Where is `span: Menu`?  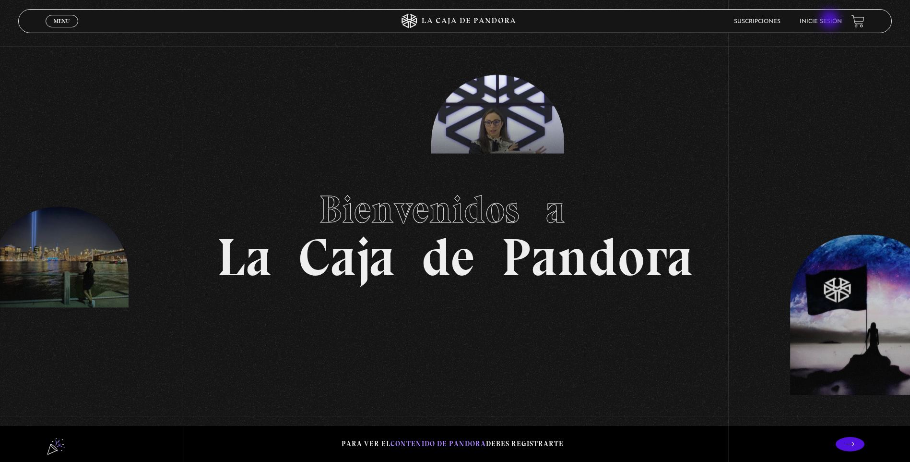
span: Menu is located at coordinates (61, 21).